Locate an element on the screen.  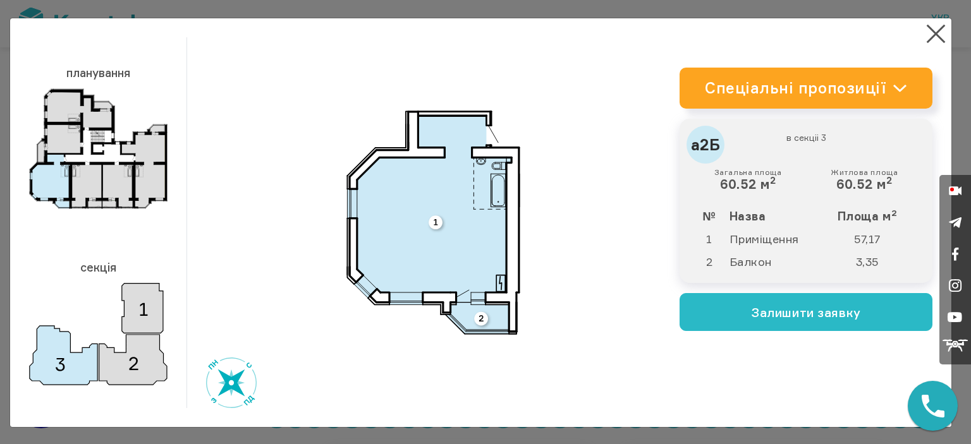
h3: секція is located at coordinates (98, 267).